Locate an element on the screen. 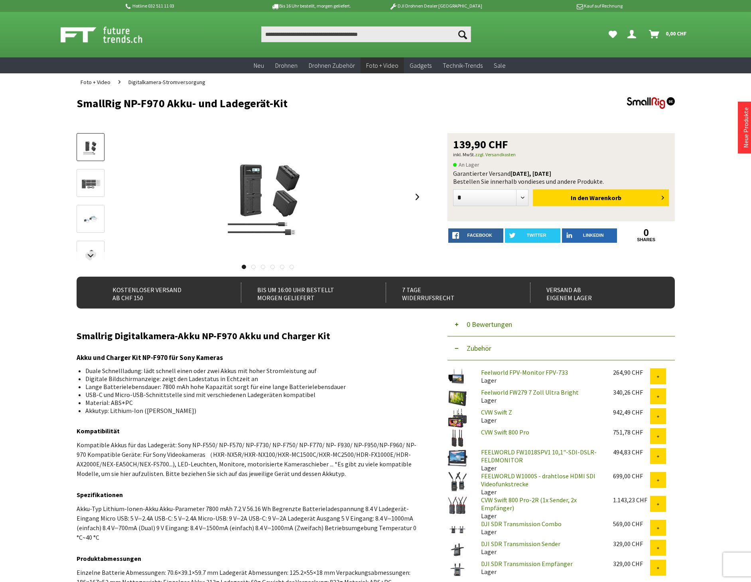  p: Bis 16 Uhr bestellt, morgen geliefert. is located at coordinates (311, 6).